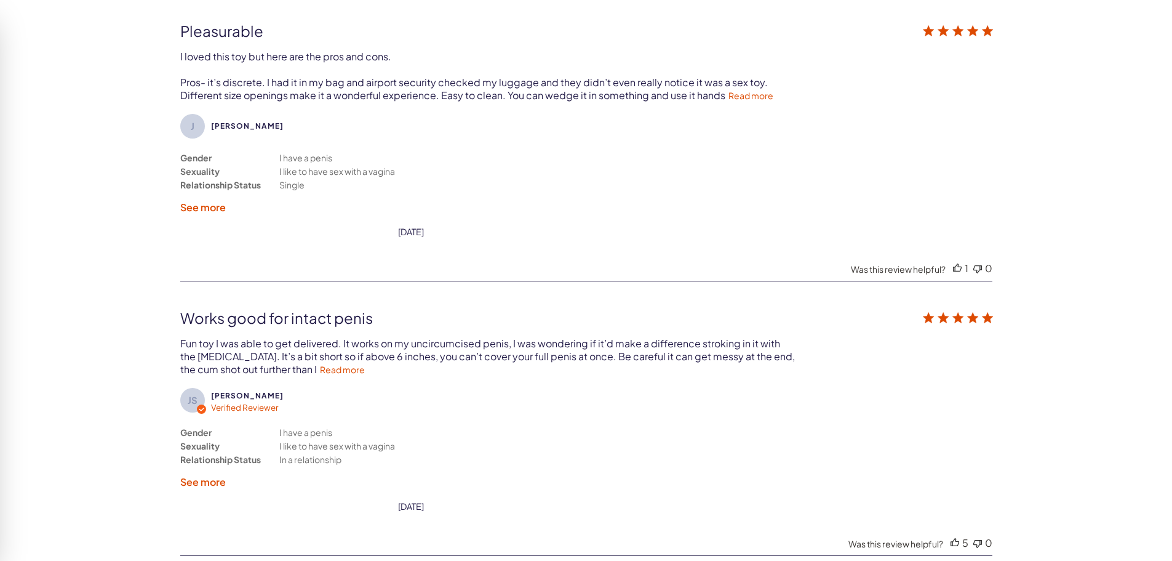 This screenshot has height=561, width=1172. I want to click on span: John S., so click(247, 395).